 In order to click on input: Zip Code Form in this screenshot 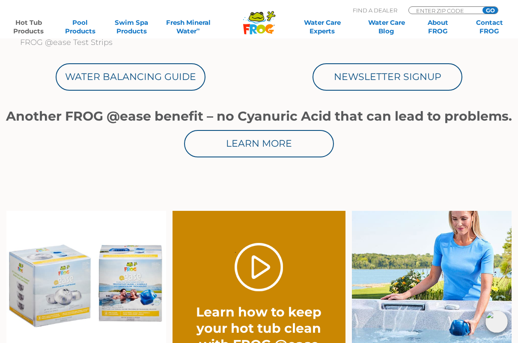, I will do `click(444, 10)`.